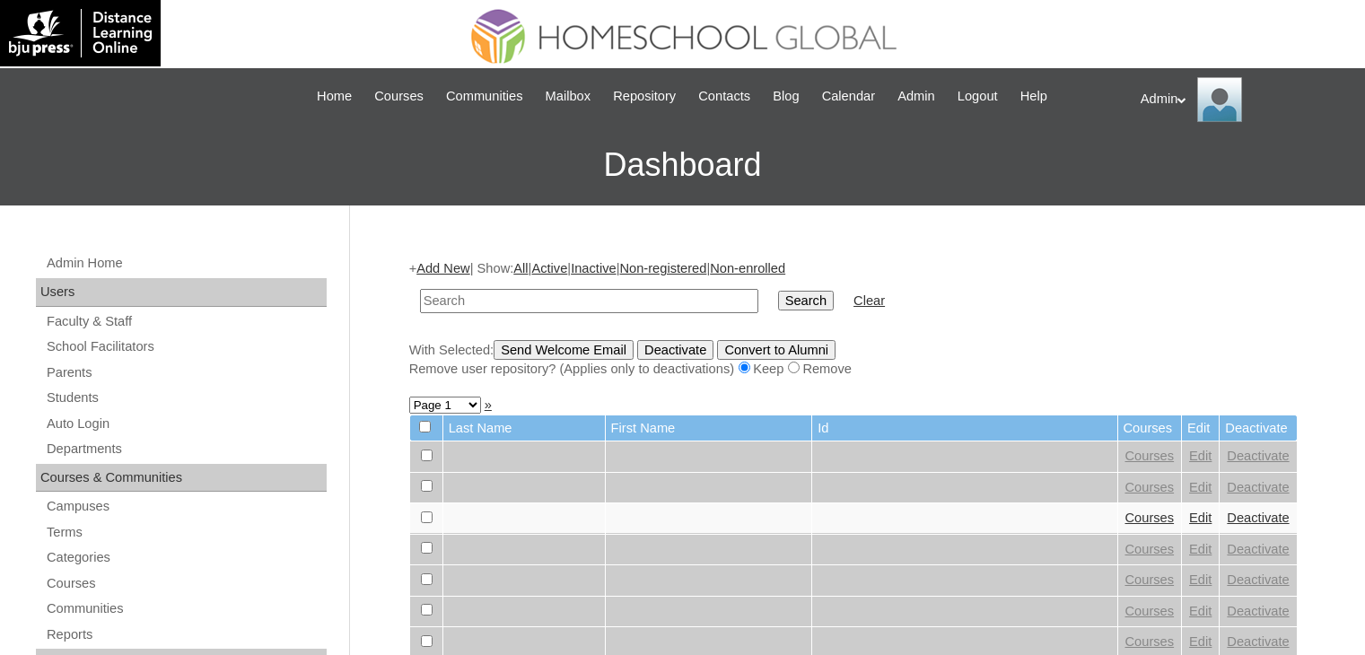 This screenshot has width=1365, height=655. Describe the element at coordinates (485, 96) in the screenshot. I see `span: Communities` at that location.